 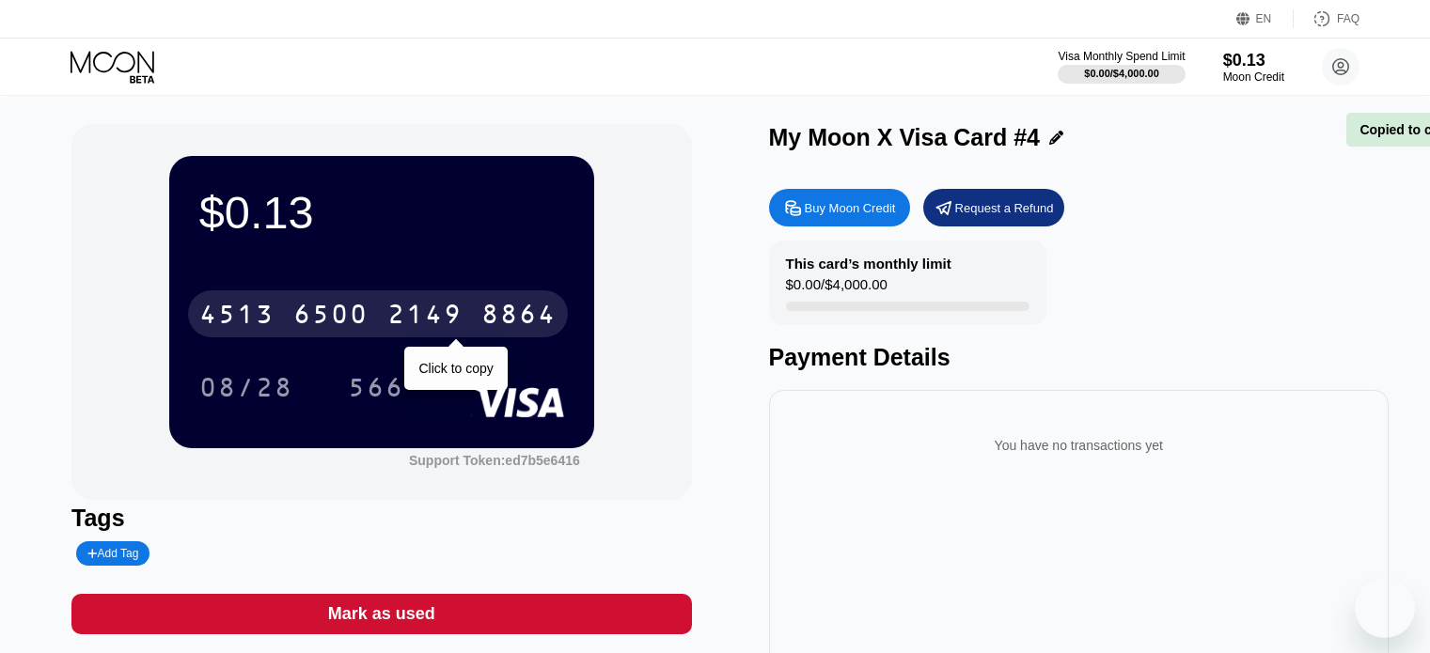 I want to click on div: 4513650021498864, so click(x=378, y=314).